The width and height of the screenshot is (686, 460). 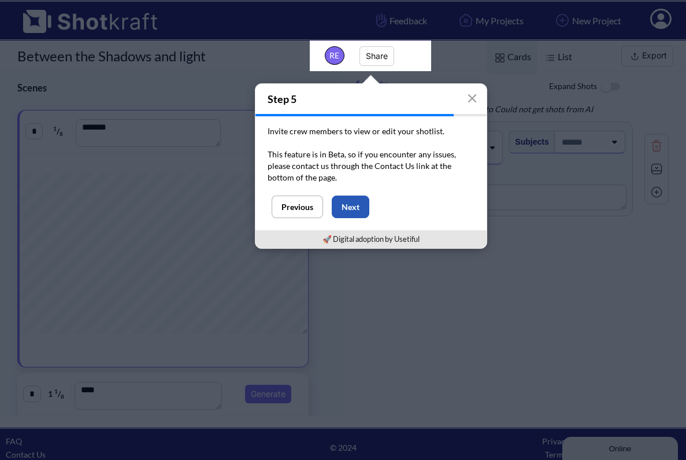 What do you see at coordinates (58, 14) in the screenshot?
I see `div: Online` at bounding box center [58, 14].